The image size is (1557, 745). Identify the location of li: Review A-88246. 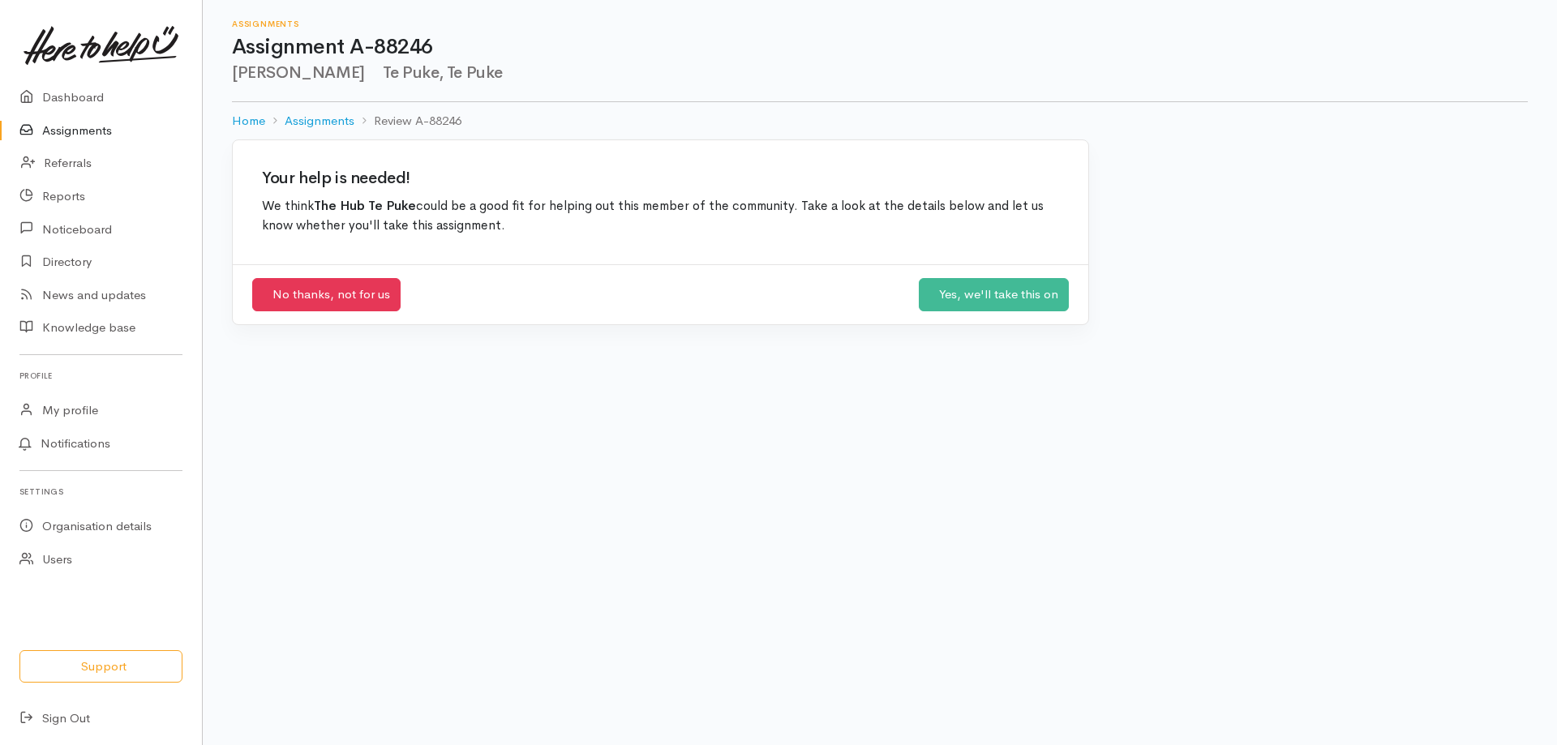
(408, 121).